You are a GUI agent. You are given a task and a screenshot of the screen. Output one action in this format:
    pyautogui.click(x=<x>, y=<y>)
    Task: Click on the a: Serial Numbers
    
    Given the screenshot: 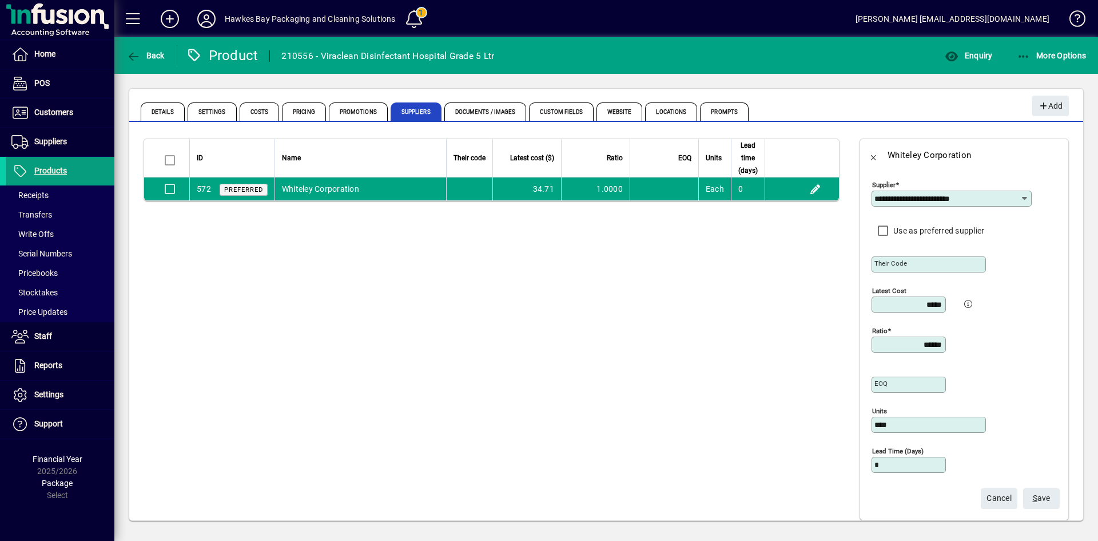 What is the action you would take?
    pyautogui.click(x=60, y=253)
    